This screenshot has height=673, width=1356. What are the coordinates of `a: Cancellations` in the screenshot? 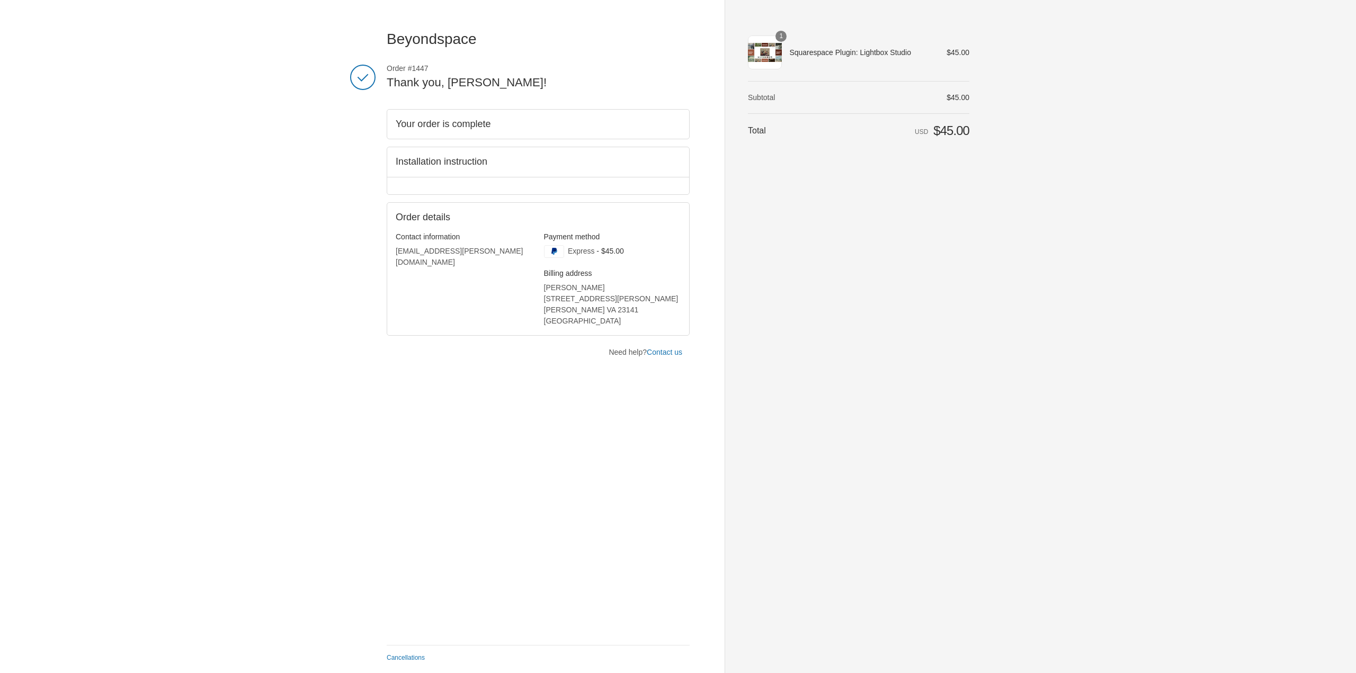 It's located at (406, 658).